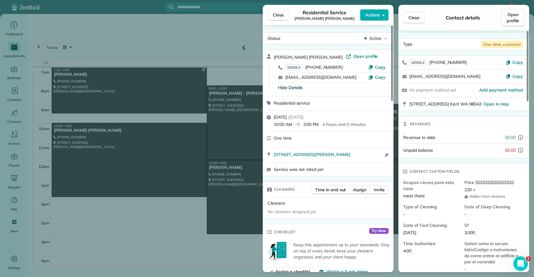 The height and width of the screenshot is (277, 534). I want to click on span: 1, so click(528, 259).